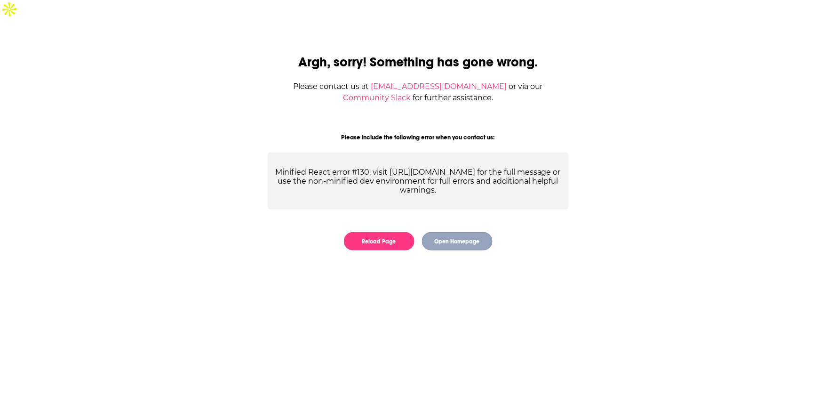 The height and width of the screenshot is (404, 836). What do you see at coordinates (418, 137) in the screenshot?
I see `div: Please include the following error when you contact us:` at bounding box center [418, 137].